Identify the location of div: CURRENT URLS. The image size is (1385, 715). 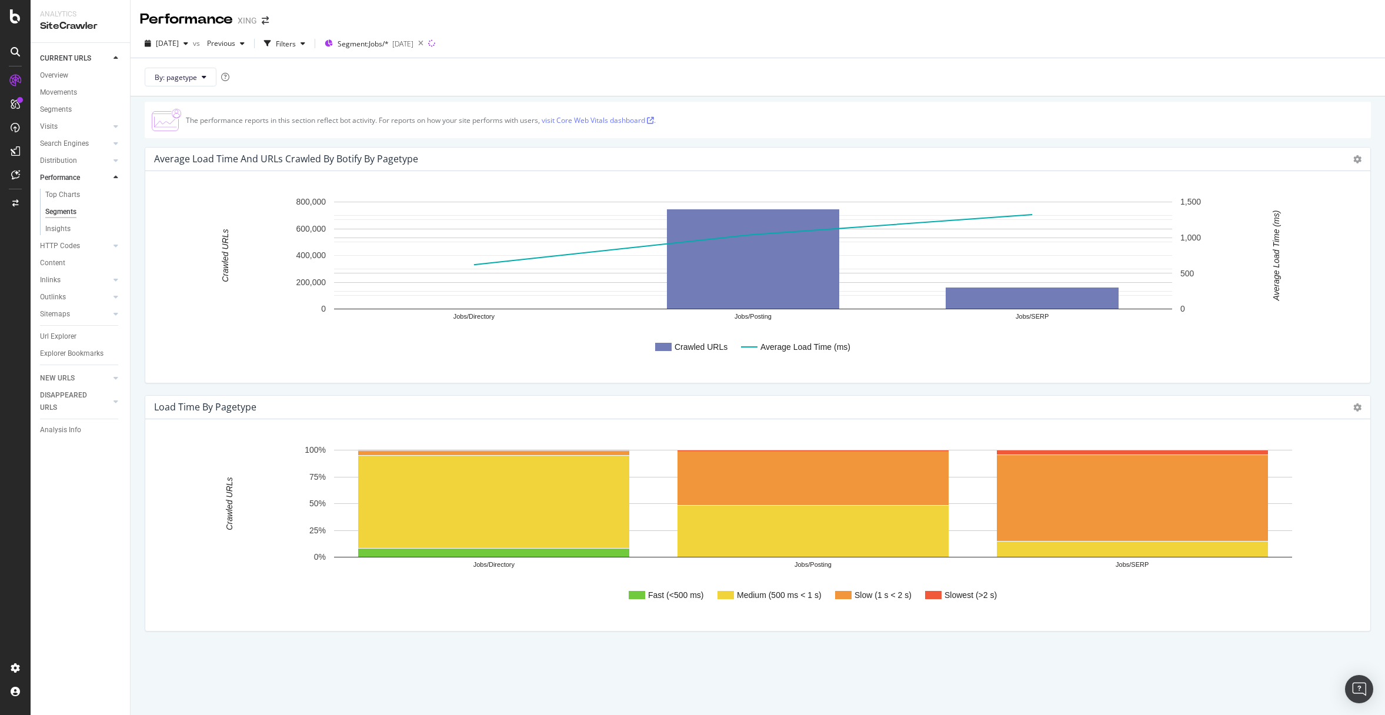
(65, 58).